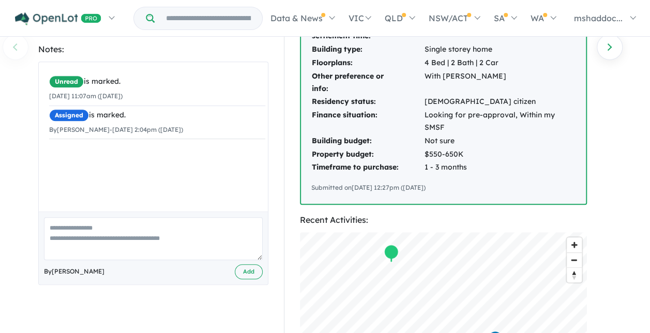 This screenshot has width=650, height=333. I want to click on td: Floorplans:, so click(368, 63).